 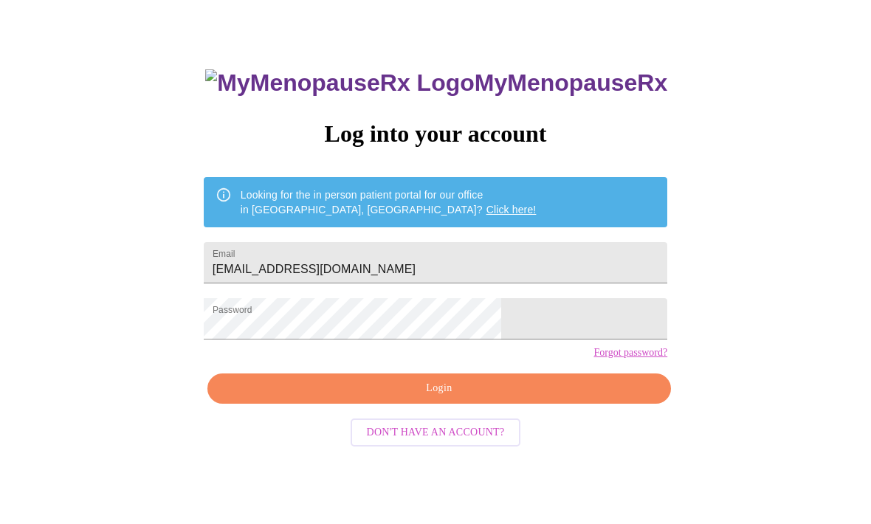 What do you see at coordinates (439, 389) in the screenshot?
I see `button: Login` at bounding box center [439, 389].